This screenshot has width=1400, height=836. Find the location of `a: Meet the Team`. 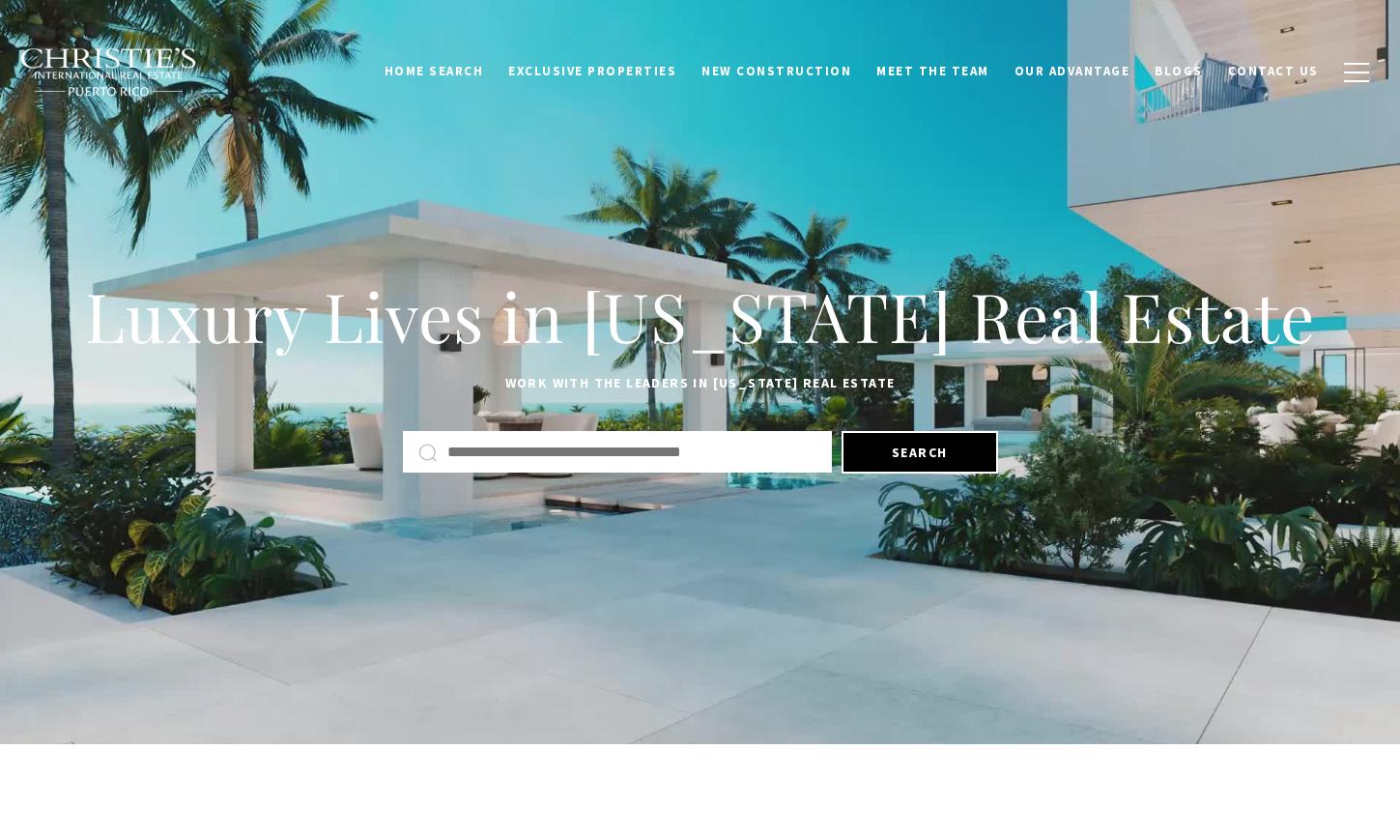

a: Meet the Team is located at coordinates (933, 72).